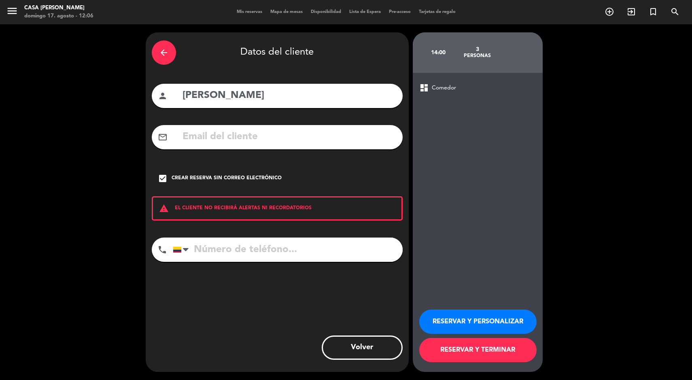 The image size is (692, 380). I want to click on i: arrow_back, so click(164, 53).